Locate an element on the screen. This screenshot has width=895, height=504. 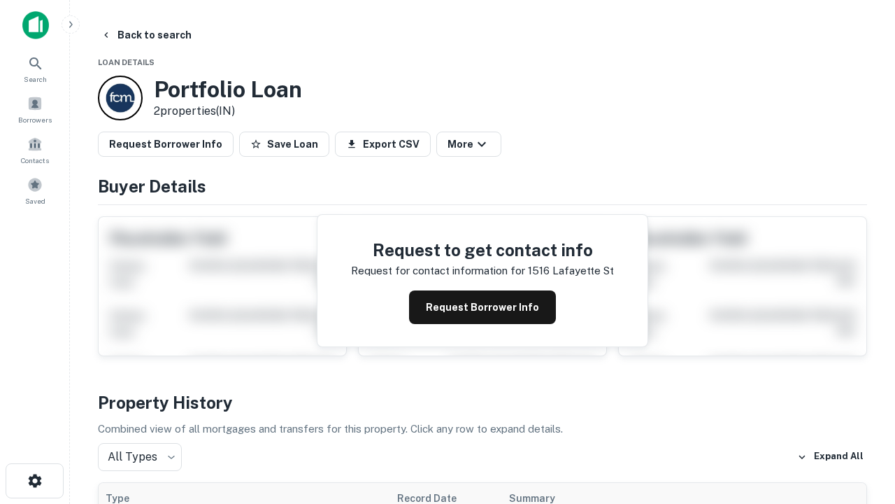
p: 1516 lafayette st is located at coordinates (571, 271).